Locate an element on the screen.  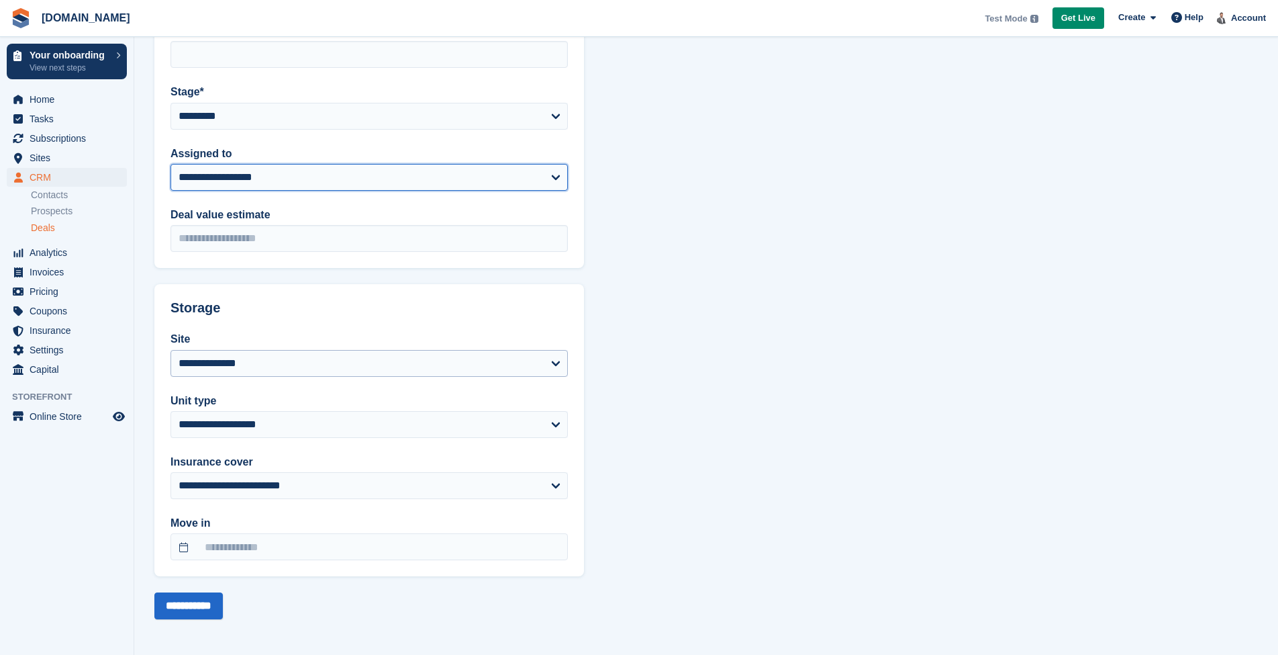
span: Online Store is located at coordinates (70, 416).